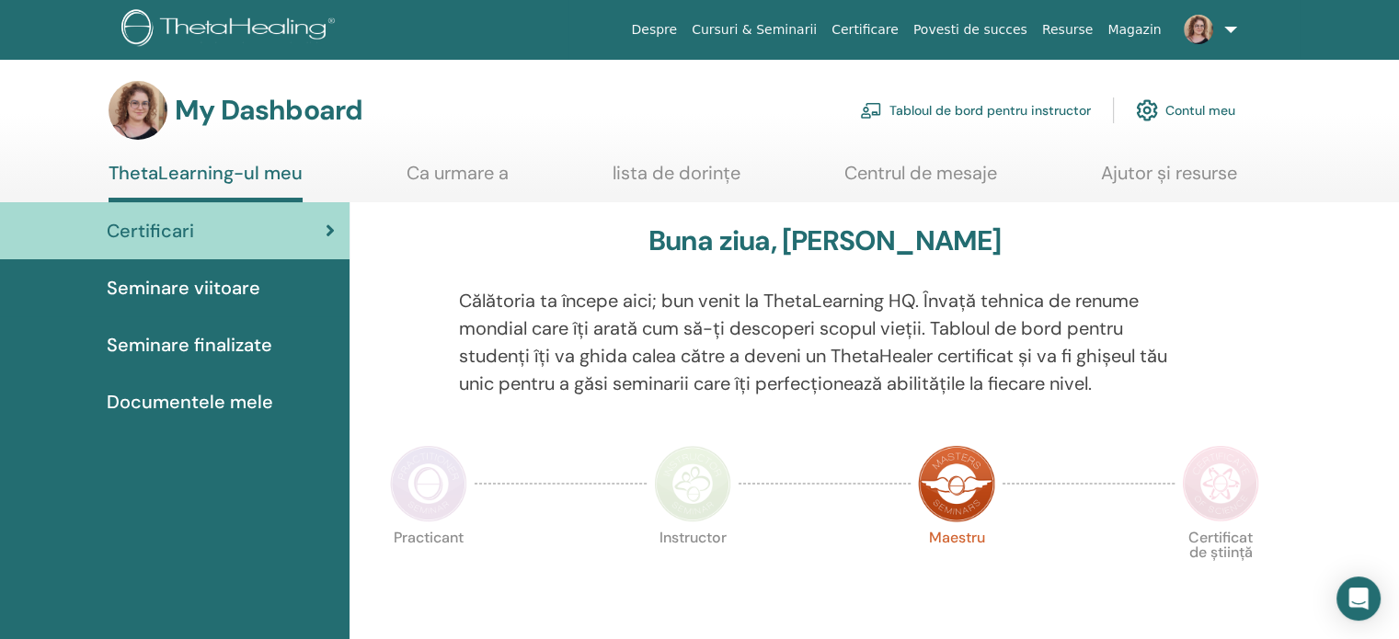 The image size is (1399, 639). What do you see at coordinates (865, 29) in the screenshot?
I see `a: Certificare` at bounding box center [865, 29].